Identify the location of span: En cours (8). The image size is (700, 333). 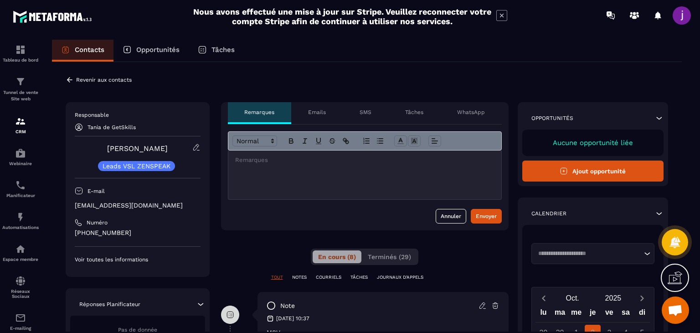
(337, 257).